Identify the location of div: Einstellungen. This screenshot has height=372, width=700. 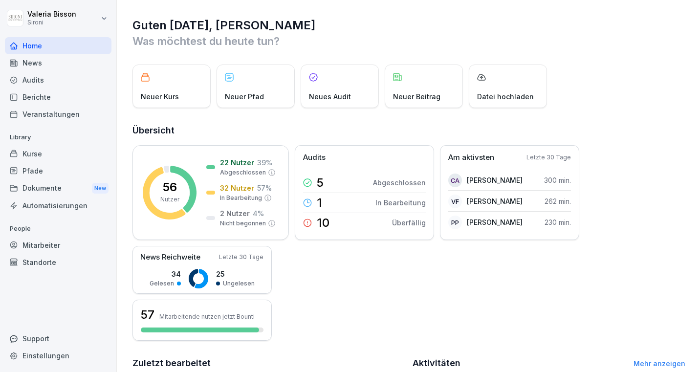
(58, 356).